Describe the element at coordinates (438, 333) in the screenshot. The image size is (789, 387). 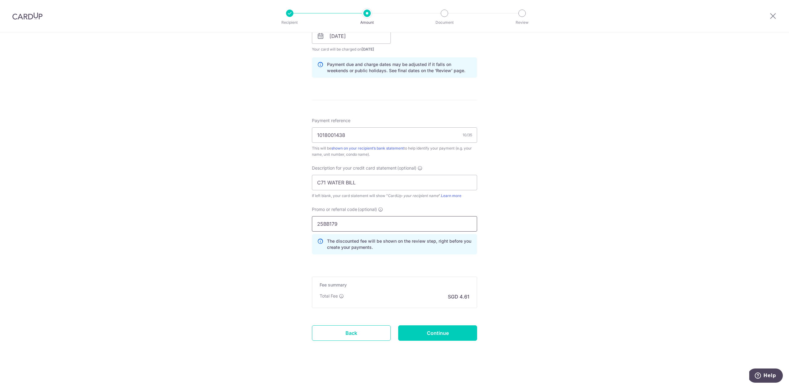
I see `input: Continue` at that location.